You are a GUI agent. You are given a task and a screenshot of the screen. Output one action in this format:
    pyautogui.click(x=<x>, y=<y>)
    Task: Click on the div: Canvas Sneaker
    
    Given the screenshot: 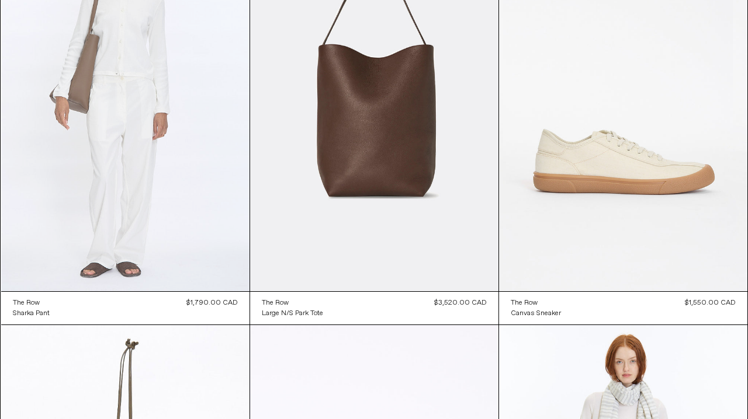 What is the action you would take?
    pyautogui.click(x=536, y=314)
    